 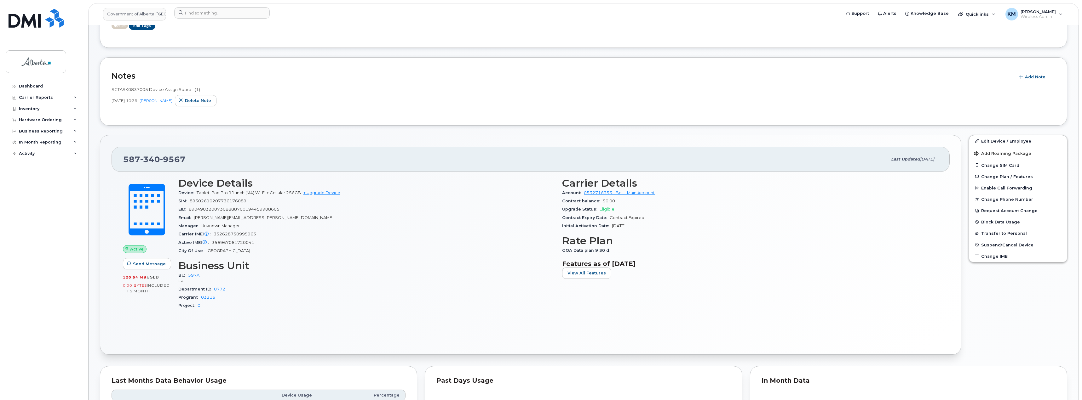 I want to click on span: included this month, so click(x=146, y=288).